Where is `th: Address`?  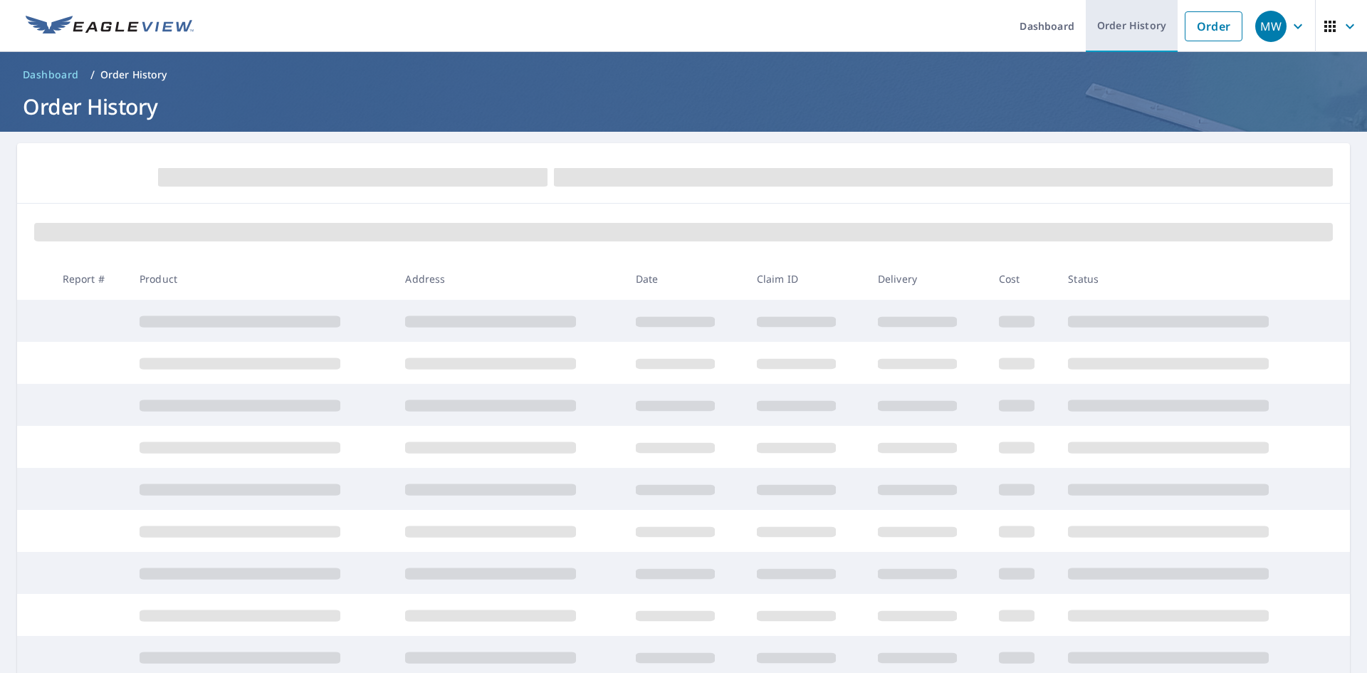 th: Address is located at coordinates (508, 278).